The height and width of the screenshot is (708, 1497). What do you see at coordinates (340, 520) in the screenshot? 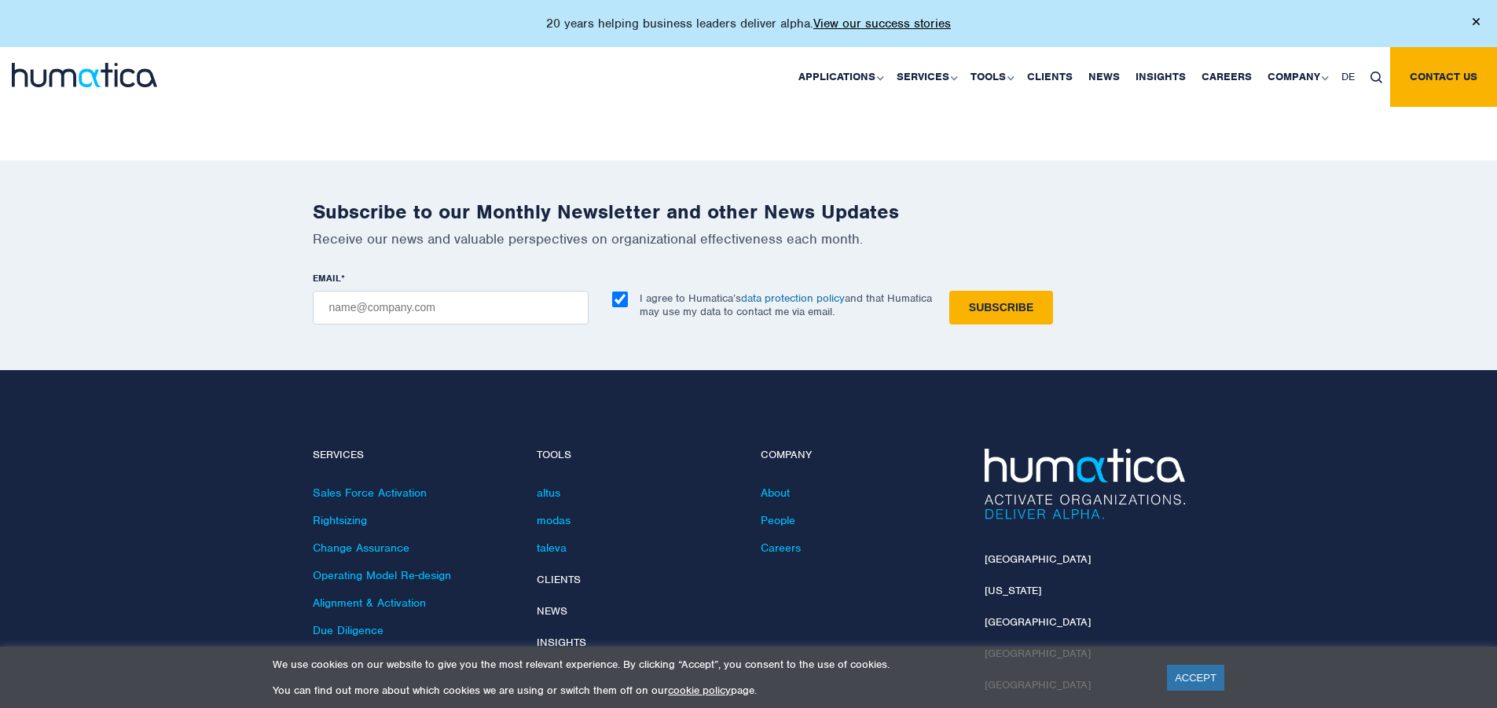
I see `a: Rightsizing` at bounding box center [340, 520].